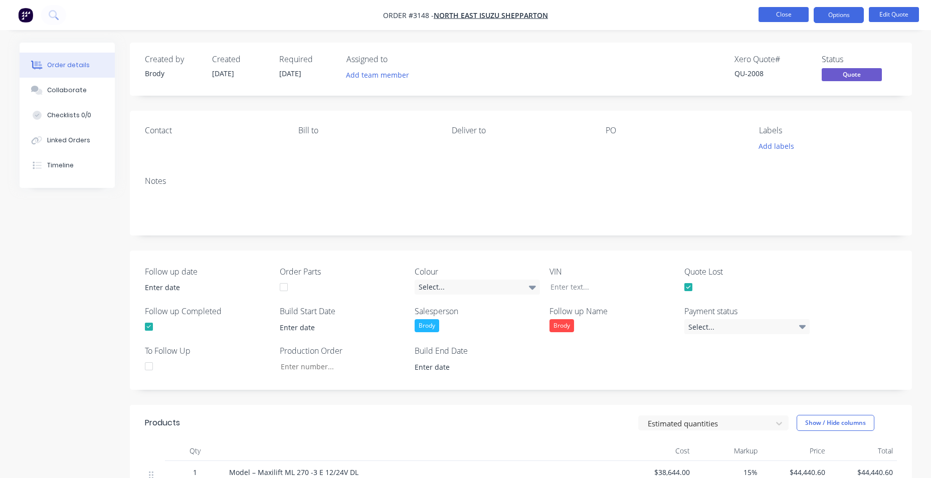  I want to click on div: Linked Orders, so click(69, 140).